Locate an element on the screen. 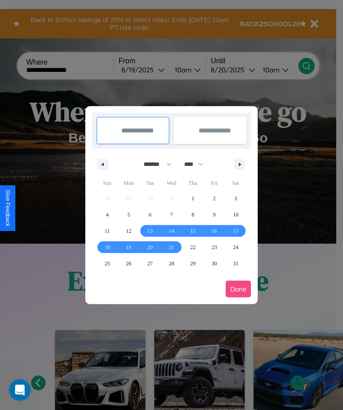 The width and height of the screenshot is (343, 410). button: 12 is located at coordinates (128, 231).